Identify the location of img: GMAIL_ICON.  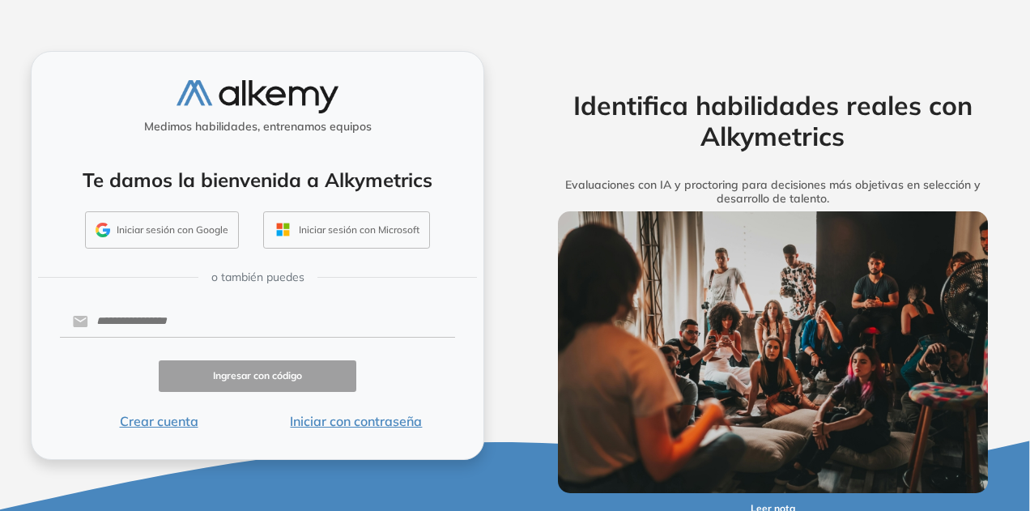
(103, 230).